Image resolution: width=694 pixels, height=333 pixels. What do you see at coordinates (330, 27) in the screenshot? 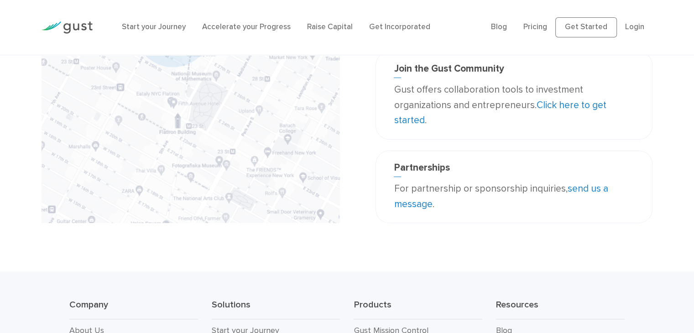
I see `a: Raise Capital` at bounding box center [330, 27].